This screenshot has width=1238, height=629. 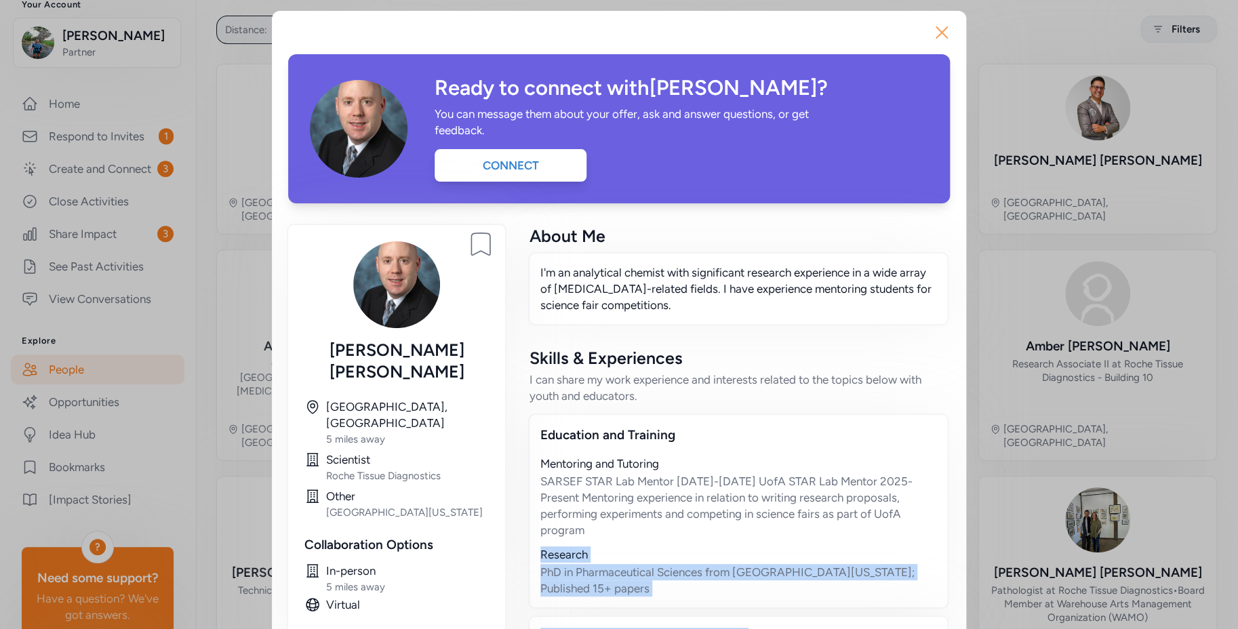 What do you see at coordinates (738, 388) in the screenshot?
I see `div: I can share my work experience and interests related to the topics below with youth and educators.` at bounding box center [738, 388].